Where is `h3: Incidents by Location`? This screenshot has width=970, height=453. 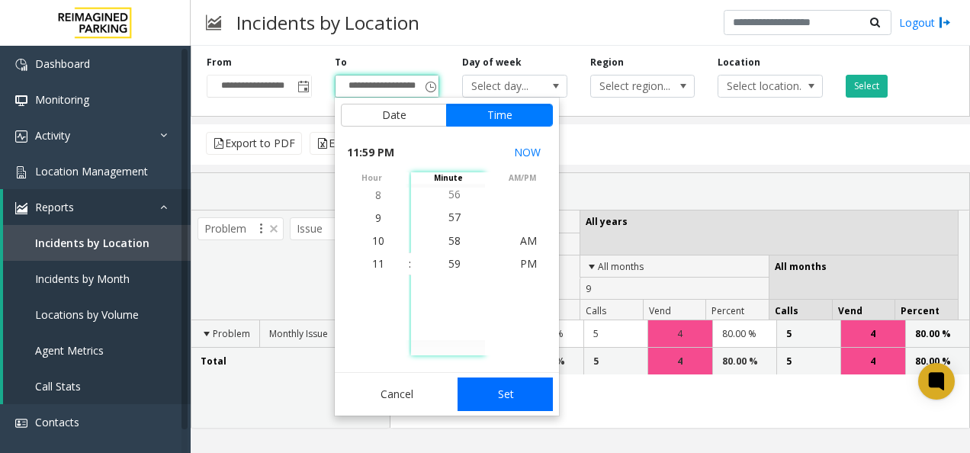
h3: Incidents by Location is located at coordinates (328, 22).